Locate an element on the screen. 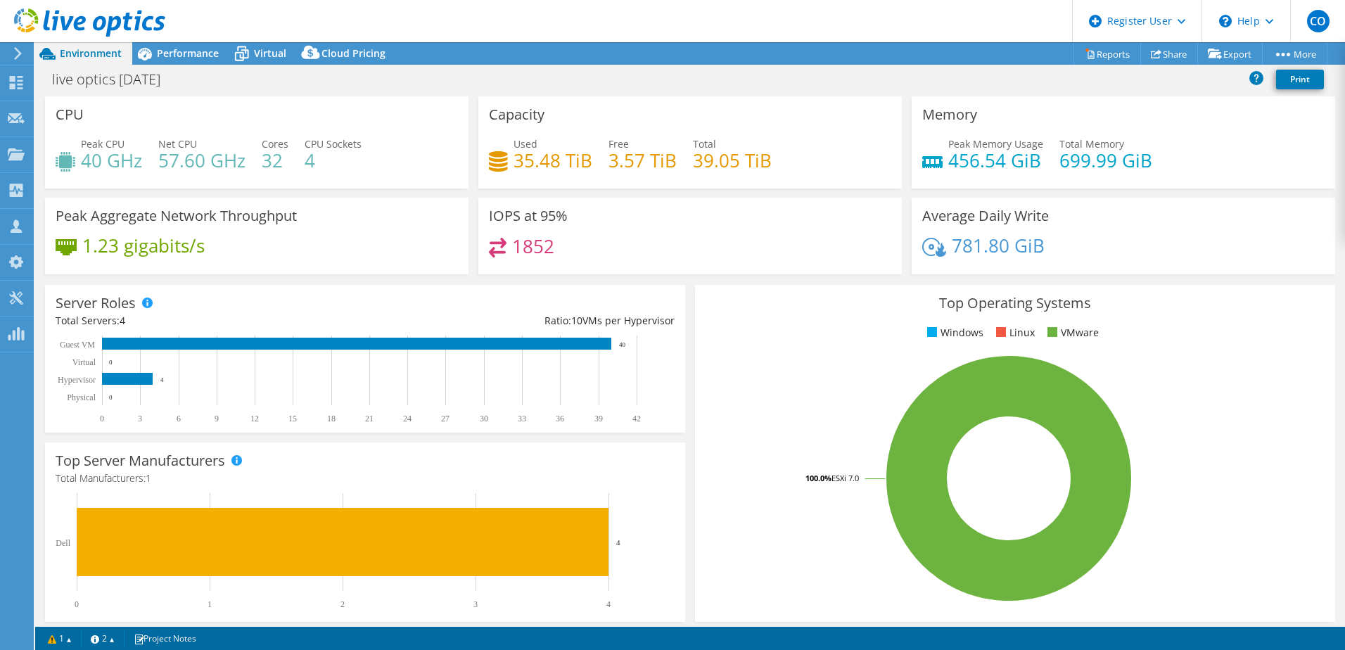 The width and height of the screenshot is (1345, 650). span: Performance is located at coordinates (188, 53).